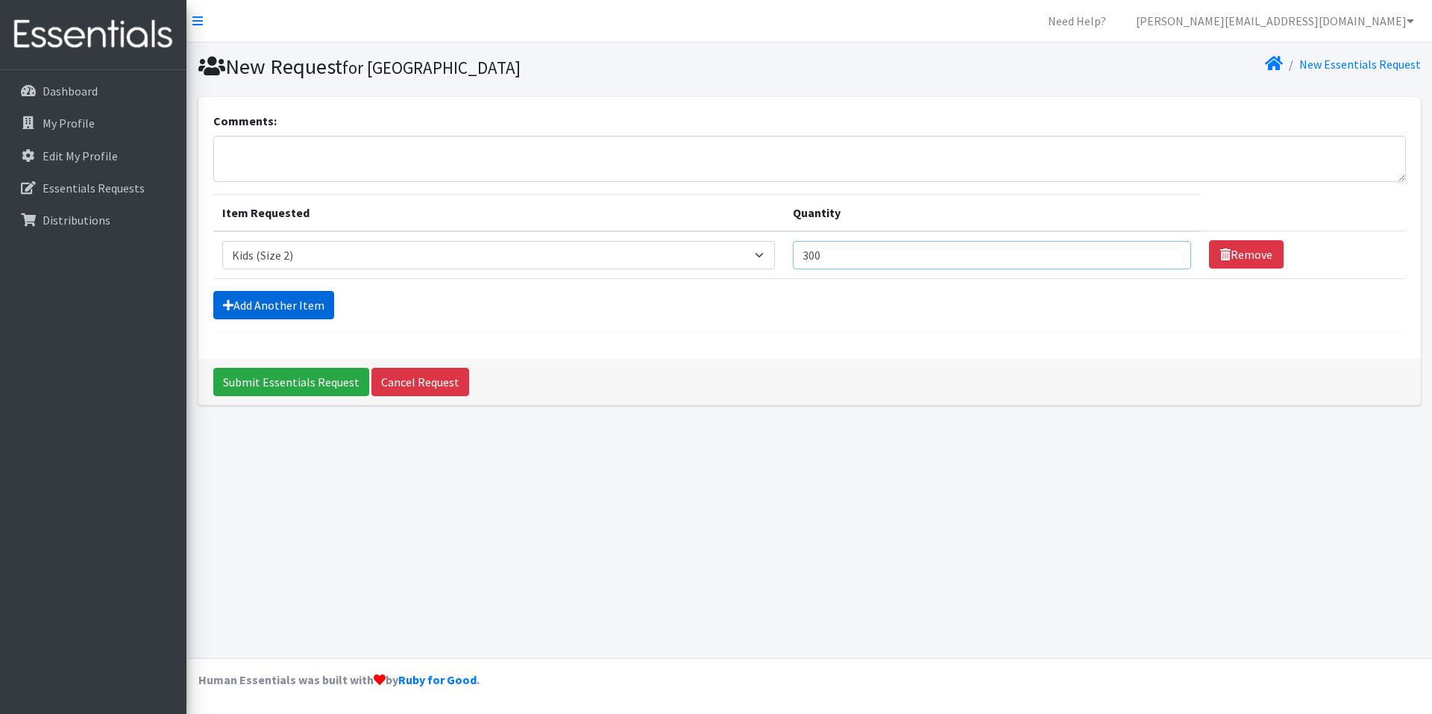  What do you see at coordinates (501, 66) in the screenshot?
I see `h1: New Request` at bounding box center [501, 66].